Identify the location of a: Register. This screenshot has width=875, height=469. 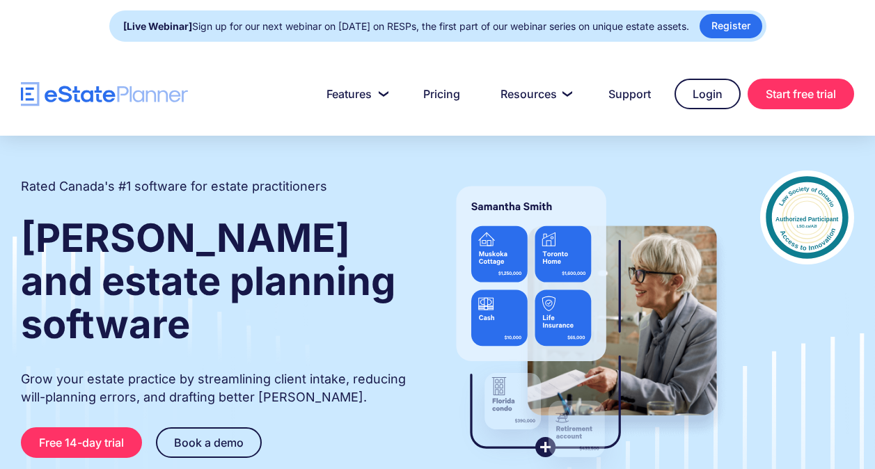
(731, 26).